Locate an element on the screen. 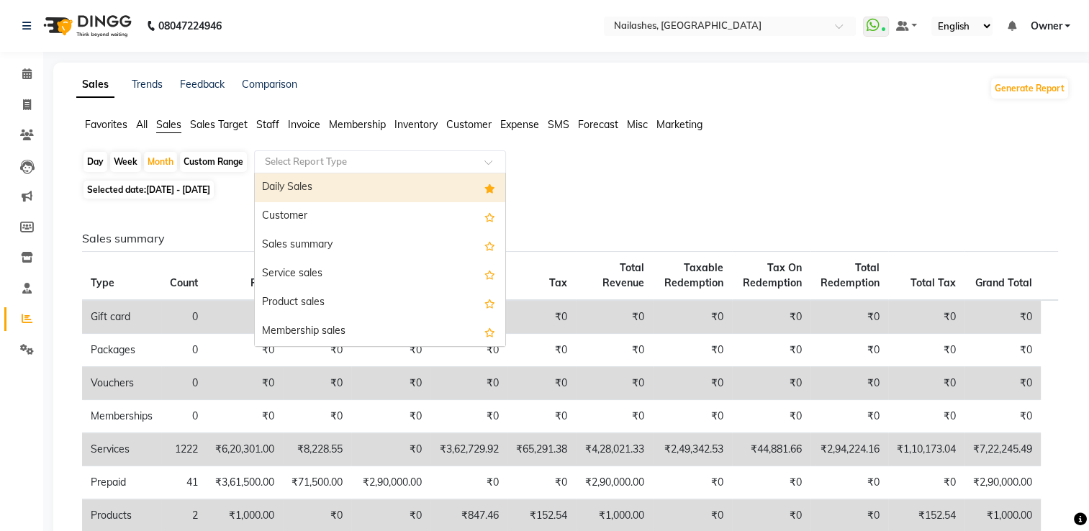 This screenshot has width=1089, height=531. b: 08047224946 is located at coordinates (190, 26).